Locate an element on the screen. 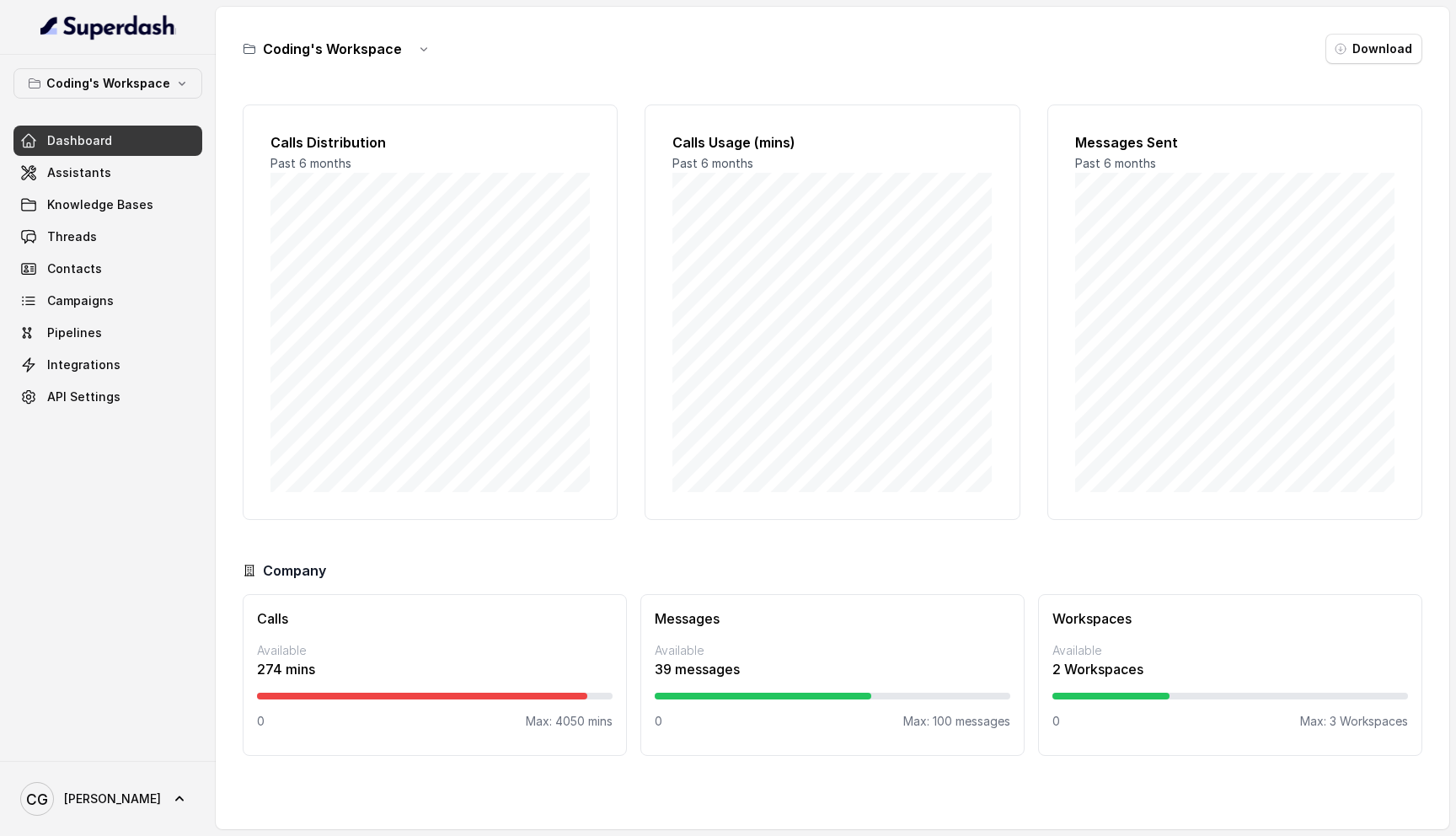 Image resolution: width=1456 pixels, height=836 pixels. h3: Calls is located at coordinates (434, 619).